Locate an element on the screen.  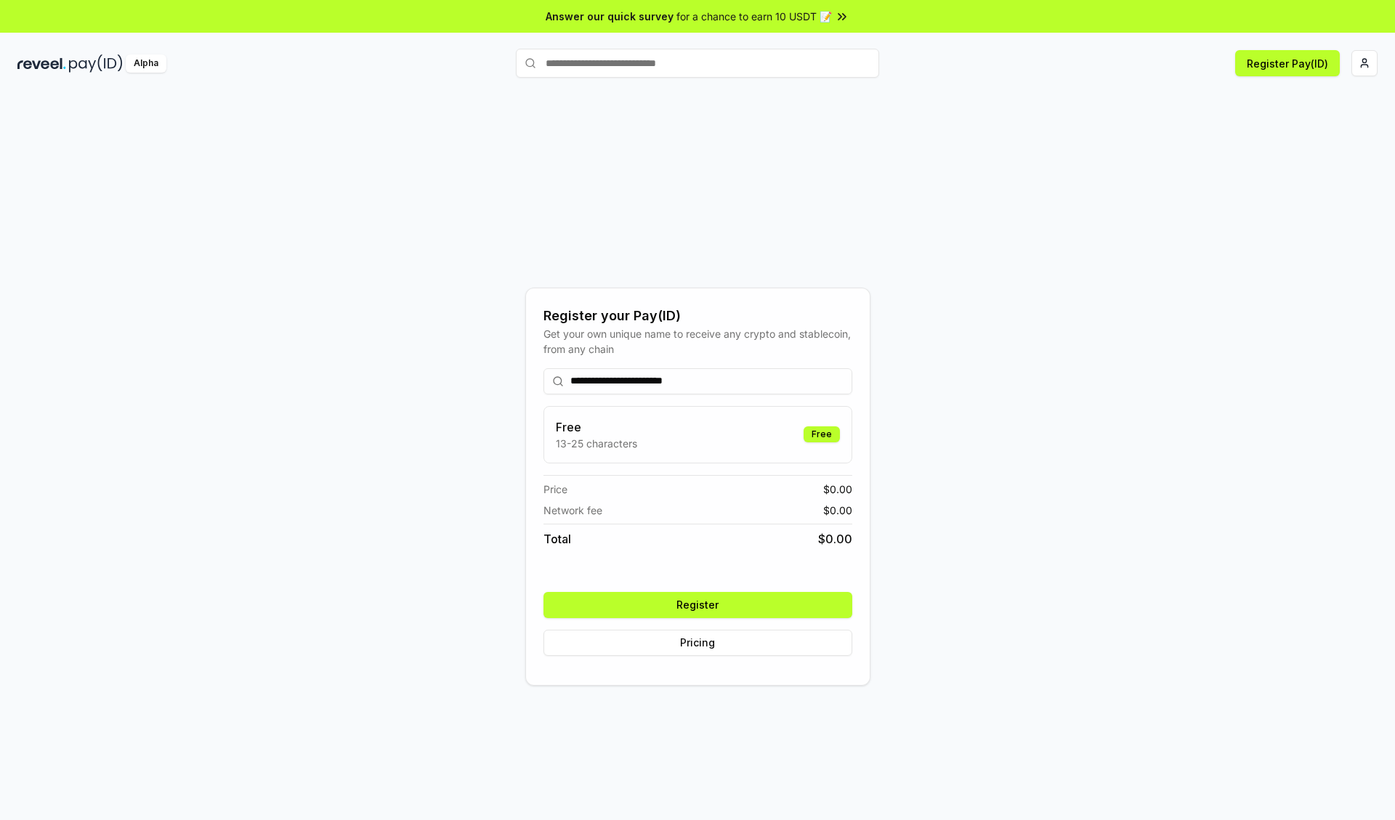
span: Answer our quick survey is located at coordinates (610, 16).